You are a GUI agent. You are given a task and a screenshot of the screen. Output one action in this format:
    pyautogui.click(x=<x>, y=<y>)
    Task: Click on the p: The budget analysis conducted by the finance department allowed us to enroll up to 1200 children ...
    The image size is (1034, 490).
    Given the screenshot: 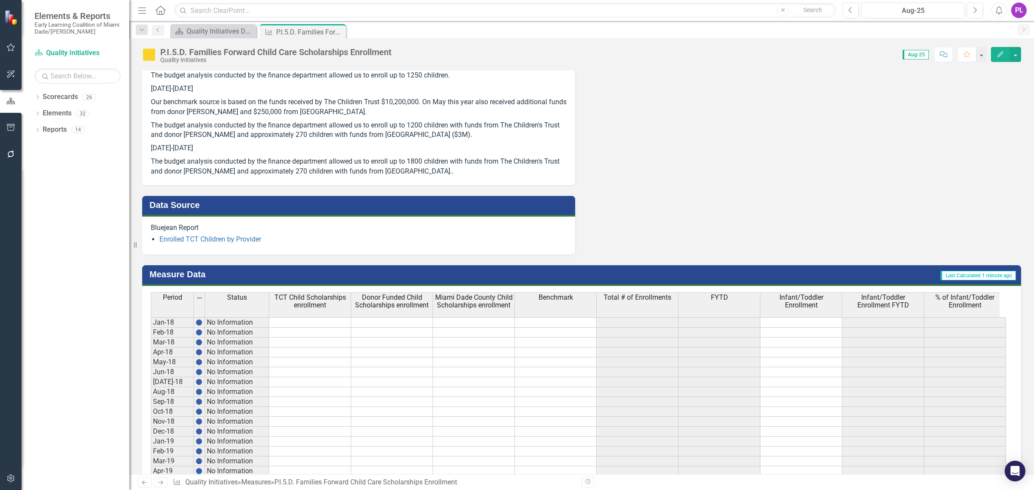 What is the action you would take?
    pyautogui.click(x=358, y=131)
    